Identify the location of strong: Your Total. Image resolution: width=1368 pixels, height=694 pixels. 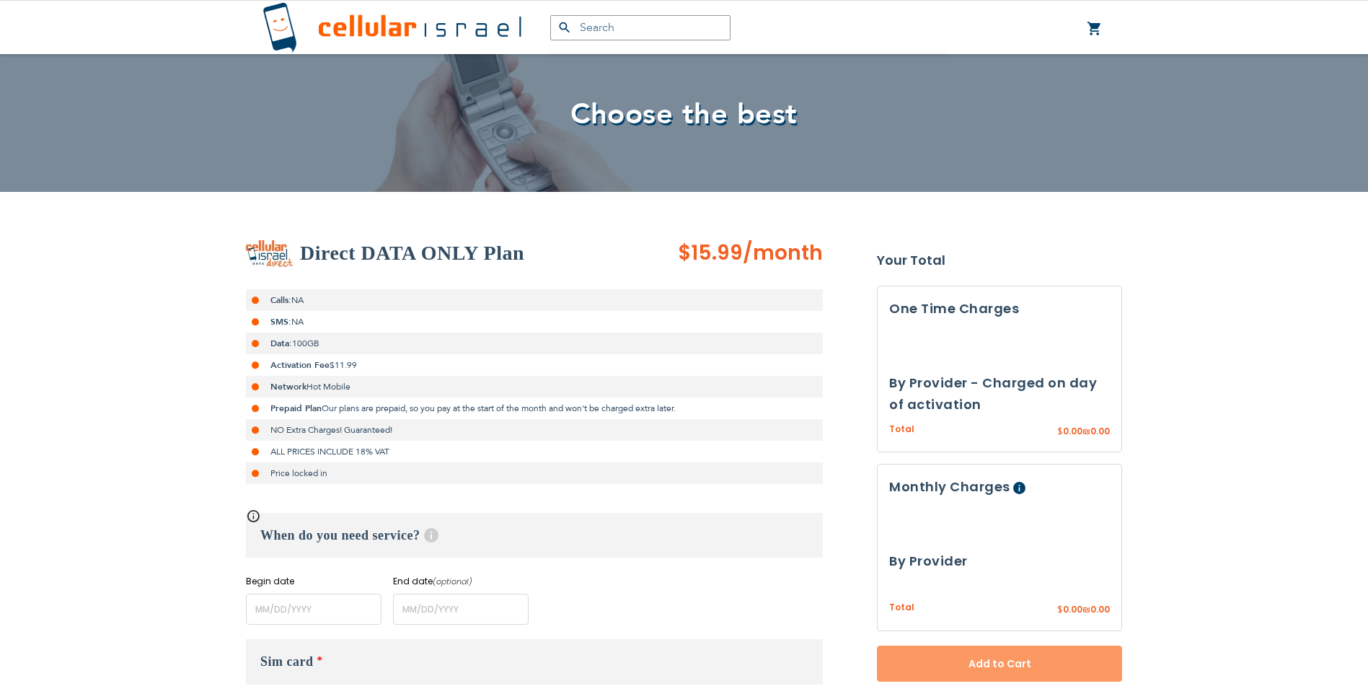
(1000, 260).